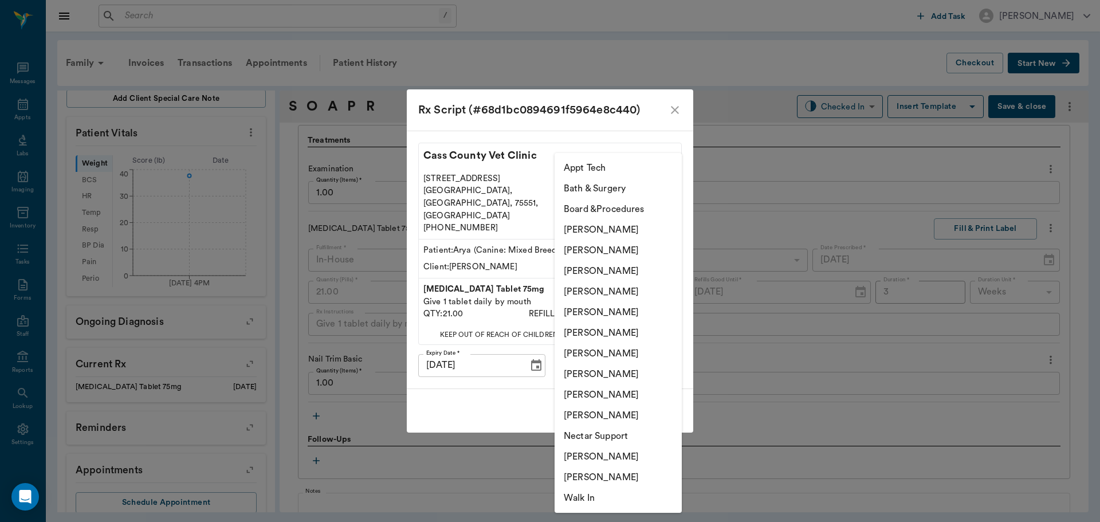 This screenshot has width=1100, height=522. Describe the element at coordinates (618, 498) in the screenshot. I see `li: Walk In` at that location.